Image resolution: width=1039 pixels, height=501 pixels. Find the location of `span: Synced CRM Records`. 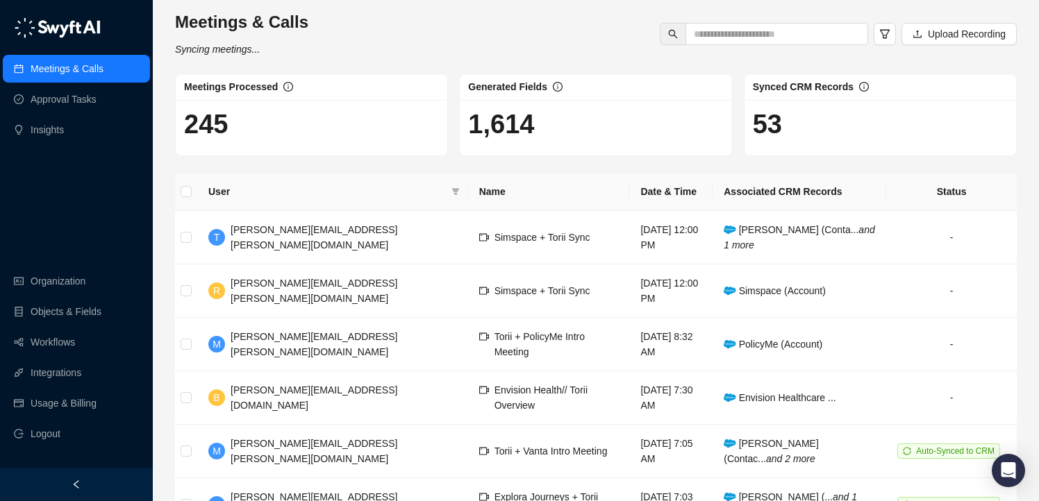

span: Synced CRM Records is located at coordinates (803, 87).